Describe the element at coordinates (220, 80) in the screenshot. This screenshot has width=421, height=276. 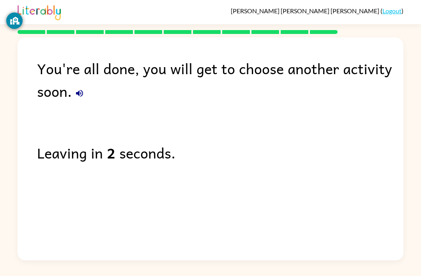
I see `div: You're all done, you will get to choose another activity soon.` at that location.